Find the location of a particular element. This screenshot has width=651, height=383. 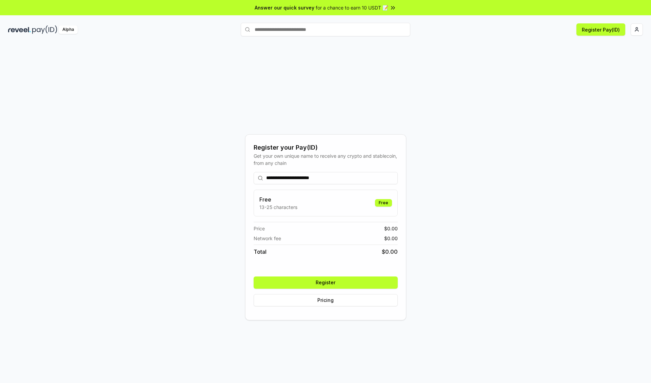

div: Alpha is located at coordinates (68, 29).